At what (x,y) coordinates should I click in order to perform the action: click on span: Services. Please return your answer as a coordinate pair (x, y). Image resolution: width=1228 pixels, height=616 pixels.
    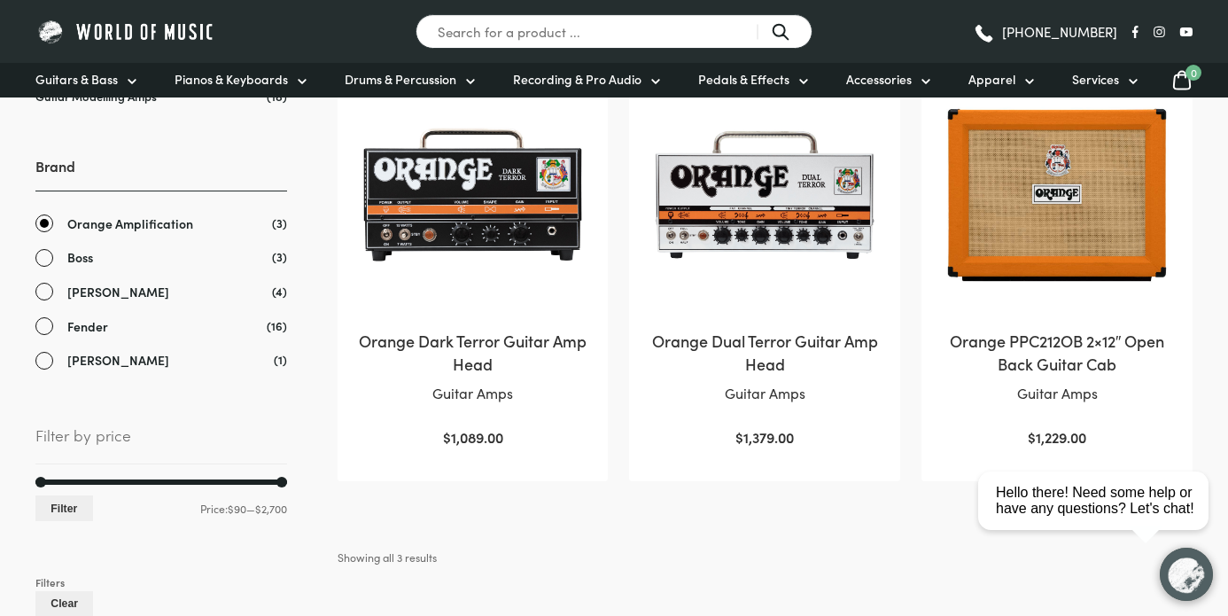
    Looking at the image, I should click on (1095, 79).